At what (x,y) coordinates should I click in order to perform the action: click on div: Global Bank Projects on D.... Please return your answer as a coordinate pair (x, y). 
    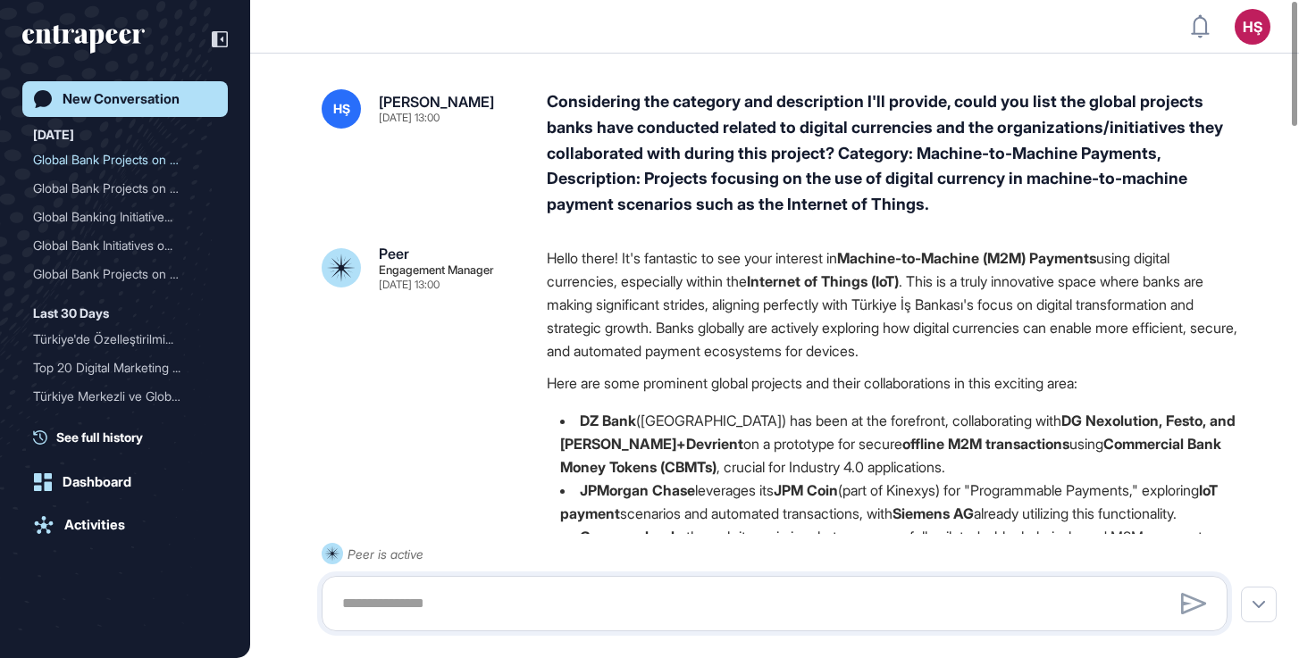
    Looking at the image, I should click on (118, 189).